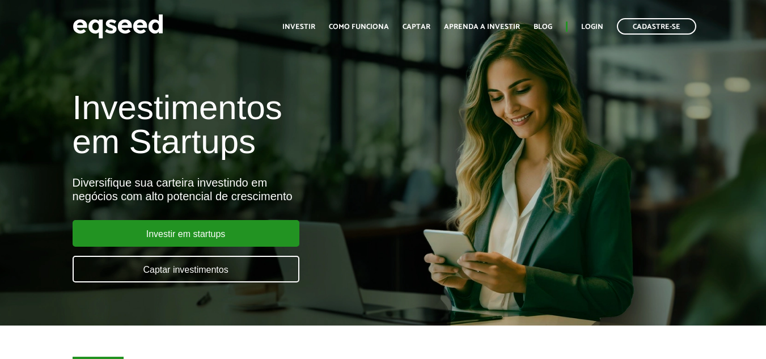 The image size is (766, 359). I want to click on a: Como funciona, so click(359, 27).